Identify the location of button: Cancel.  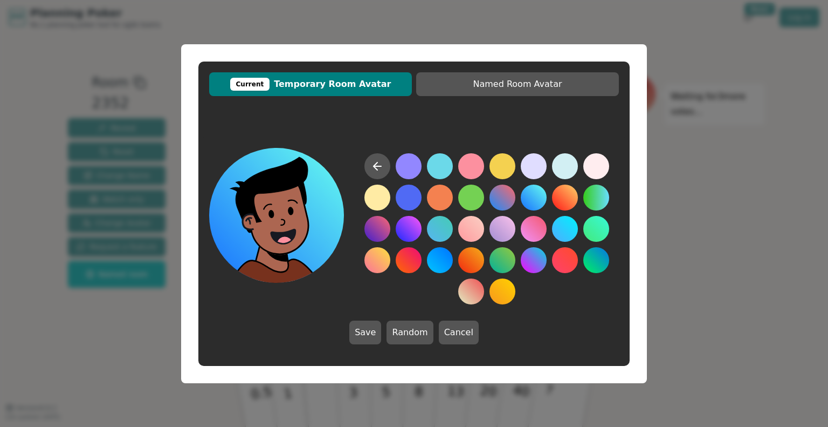
(459, 332).